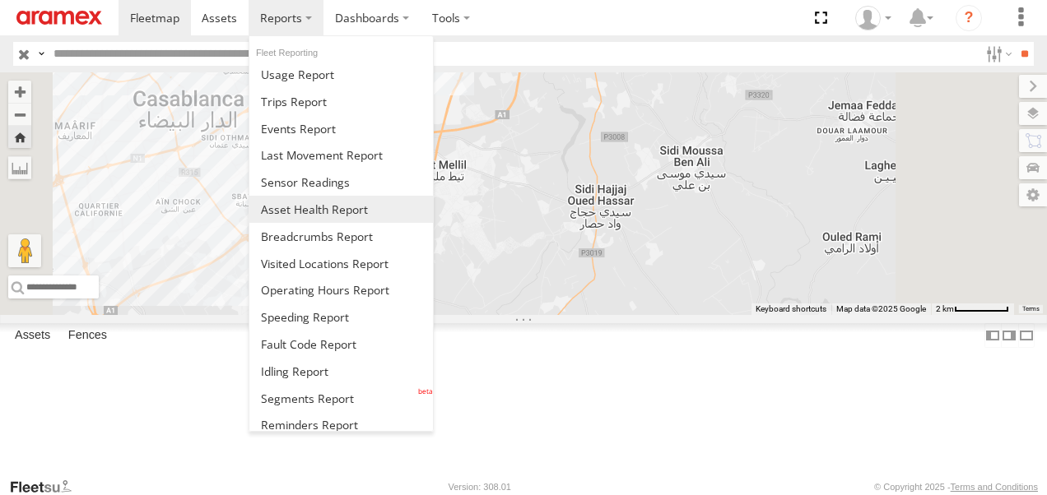 The height and width of the screenshot is (495, 1047). Describe the element at coordinates (955, 487) in the screenshot. I see `div: © Copyright 2025 -` at that location.